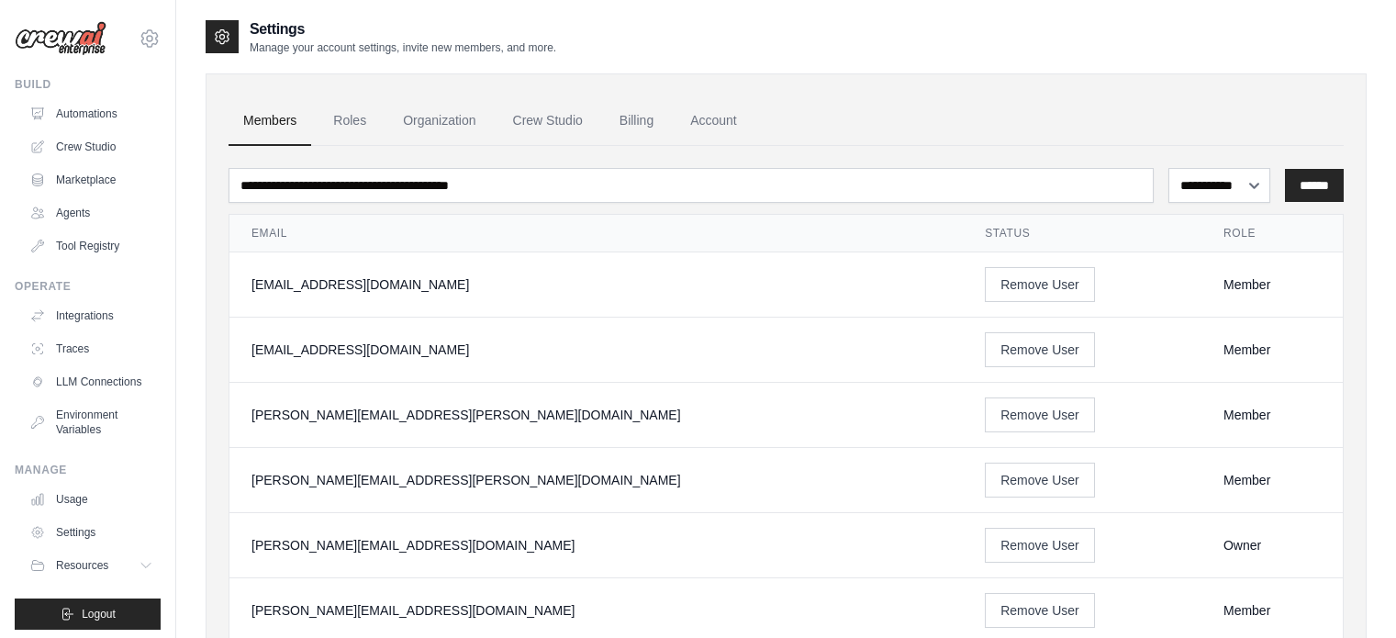 The height and width of the screenshot is (638, 1396). What do you see at coordinates (91, 422) in the screenshot?
I see `a: Environment Variables` at bounding box center [91, 422].